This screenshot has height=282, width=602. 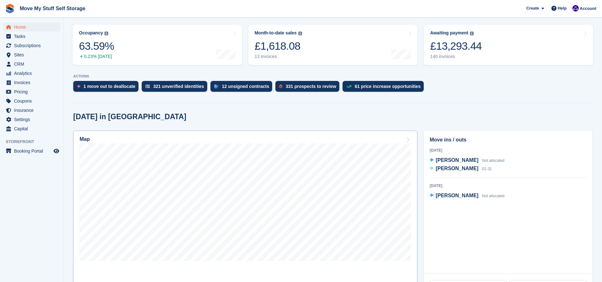 What do you see at coordinates (311, 86) in the screenshot?
I see `div: 331 prospects to review` at bounding box center [311, 86].